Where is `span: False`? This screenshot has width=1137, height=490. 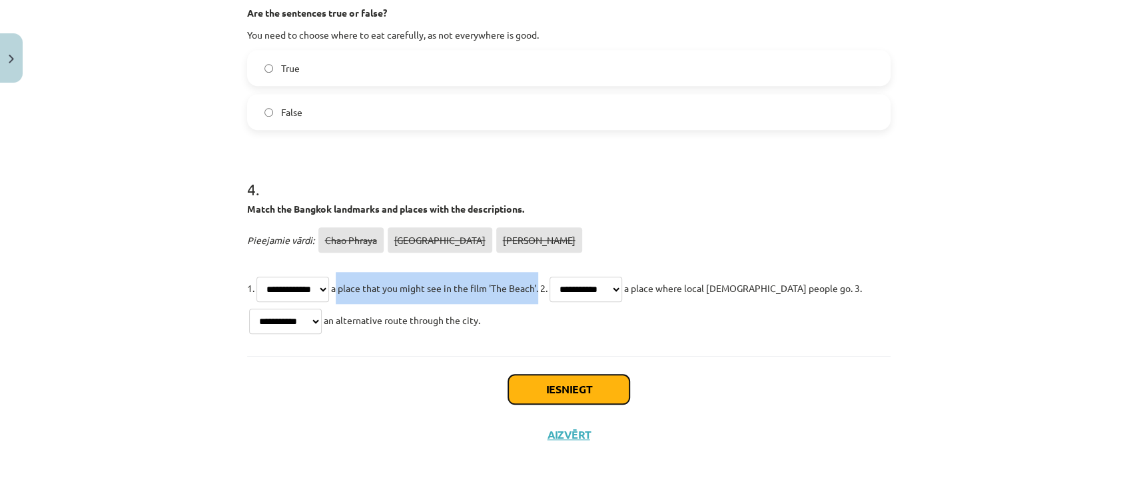 span: False is located at coordinates (292, 112).